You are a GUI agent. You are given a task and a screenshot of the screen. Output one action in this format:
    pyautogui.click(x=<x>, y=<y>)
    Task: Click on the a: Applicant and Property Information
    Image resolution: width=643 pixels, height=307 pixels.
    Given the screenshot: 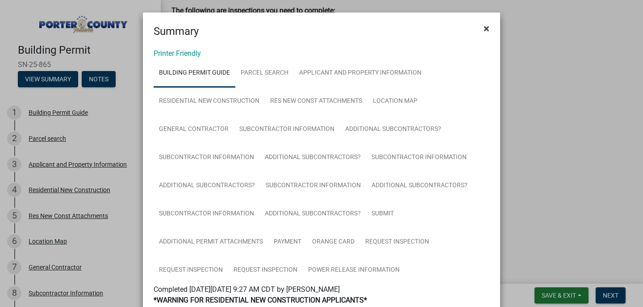 What is the action you would take?
    pyautogui.click(x=360, y=73)
    